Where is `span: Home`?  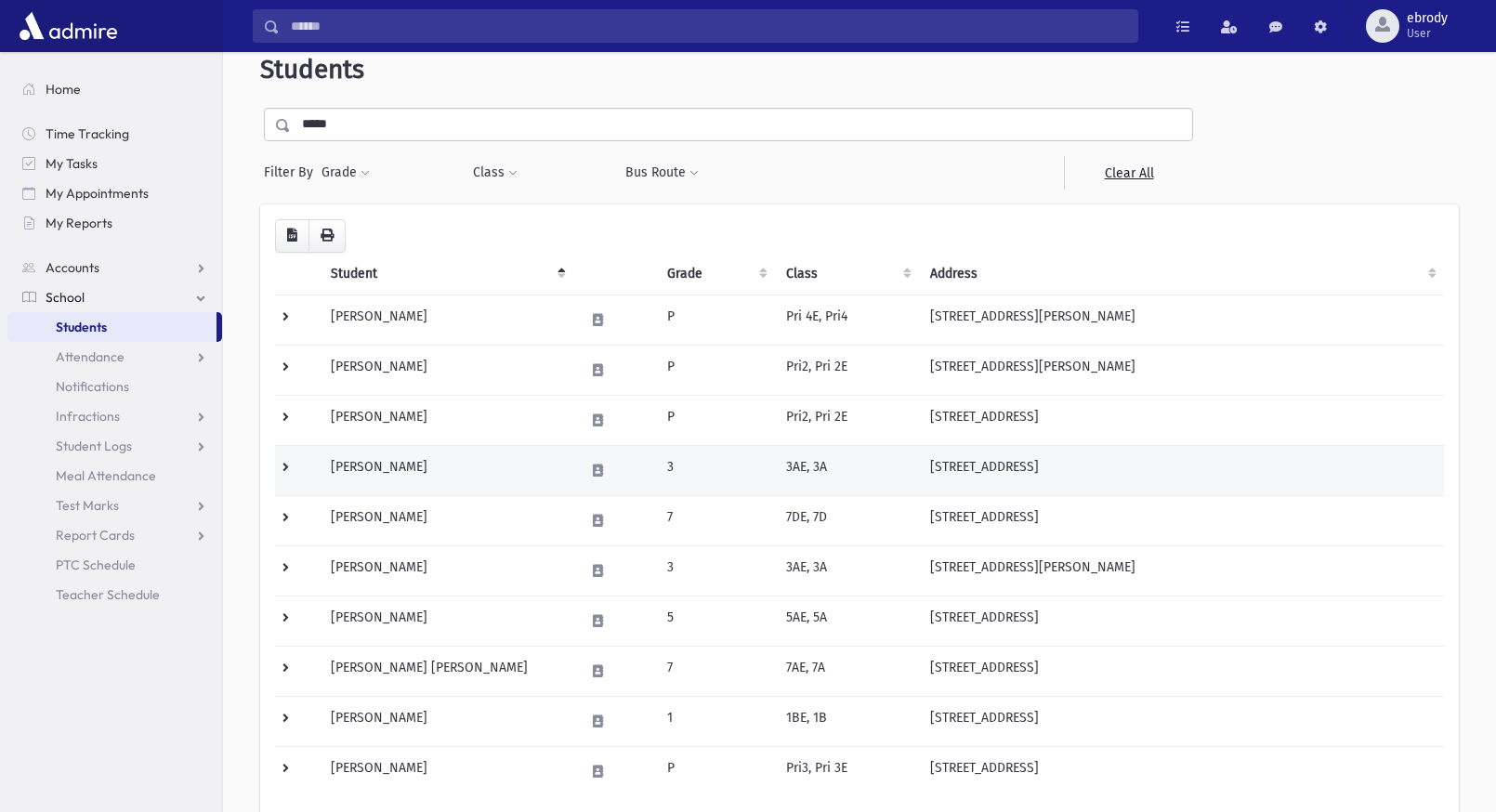
span: Home is located at coordinates (63, 89).